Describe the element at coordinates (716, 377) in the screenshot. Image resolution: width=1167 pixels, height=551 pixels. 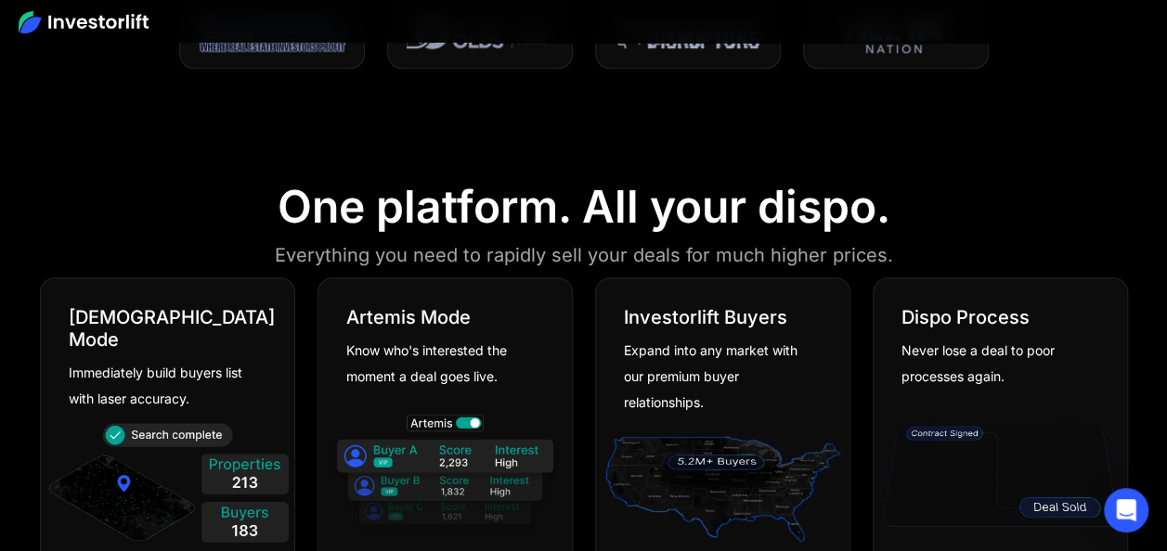
I see `div: Expand into any market with our premium buyer relationships.` at that location.